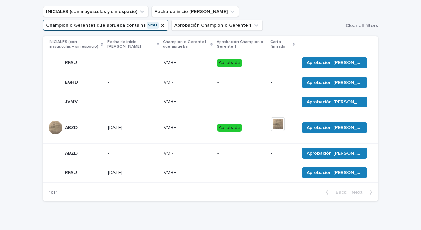 The height and width of the screenshot is (230, 421). I want to click on p: Aprobación Champion o Gerente 1, so click(241, 44).